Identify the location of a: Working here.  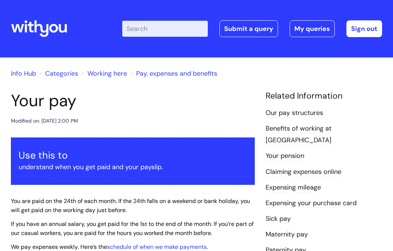
(107, 73).